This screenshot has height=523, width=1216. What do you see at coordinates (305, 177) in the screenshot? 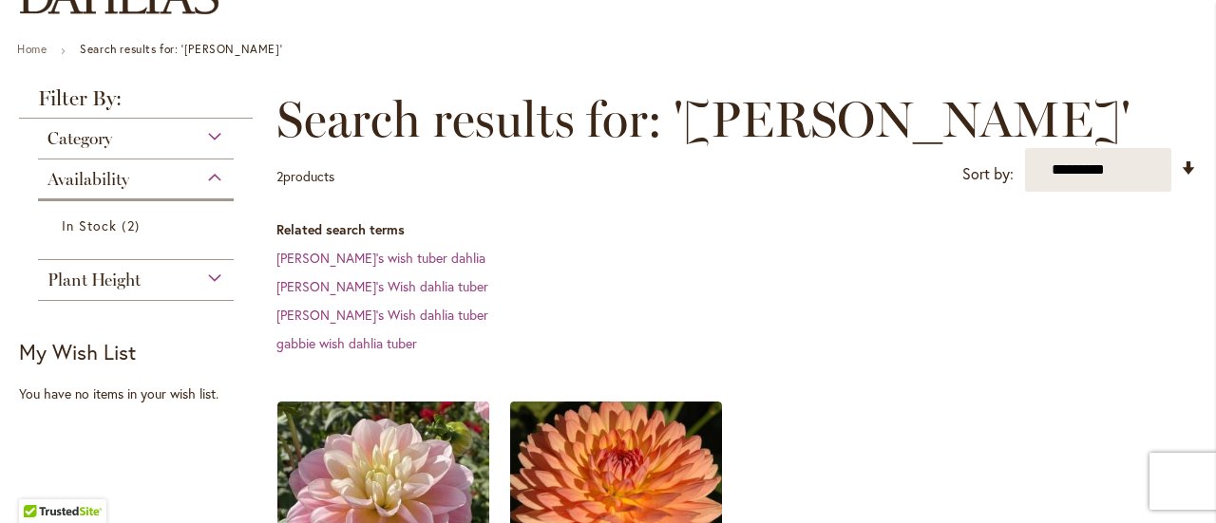
I see `p: products` at bounding box center [305, 177].